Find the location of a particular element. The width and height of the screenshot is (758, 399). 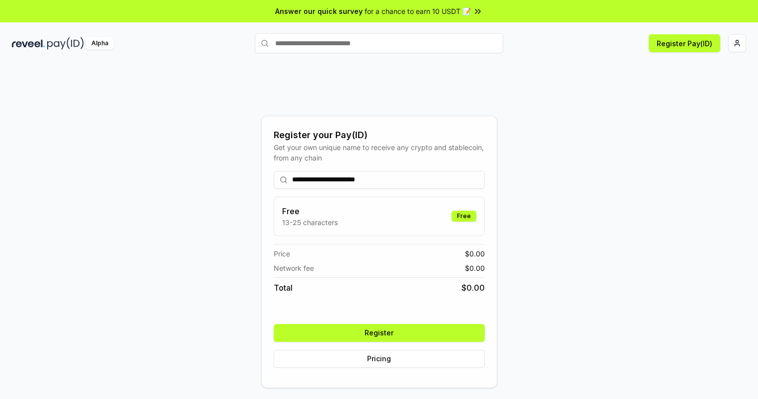

span: Price is located at coordinates (282, 253).